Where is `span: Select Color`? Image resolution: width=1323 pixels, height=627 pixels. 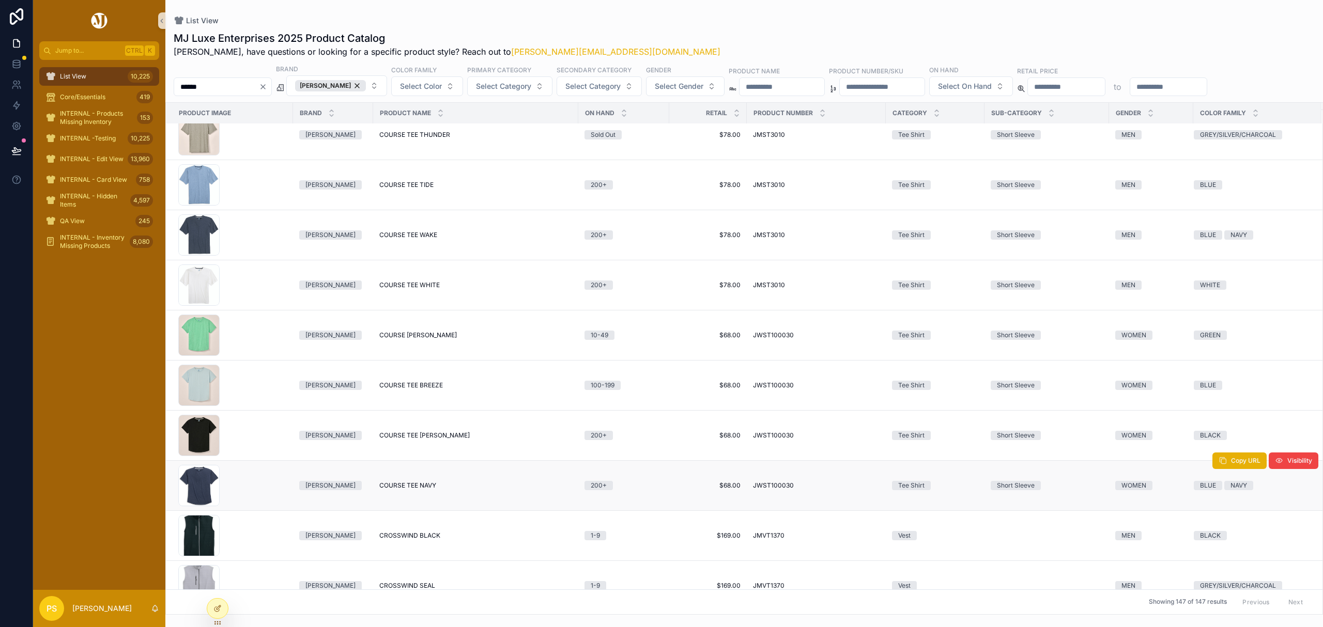
span: Select Color is located at coordinates (421, 86).